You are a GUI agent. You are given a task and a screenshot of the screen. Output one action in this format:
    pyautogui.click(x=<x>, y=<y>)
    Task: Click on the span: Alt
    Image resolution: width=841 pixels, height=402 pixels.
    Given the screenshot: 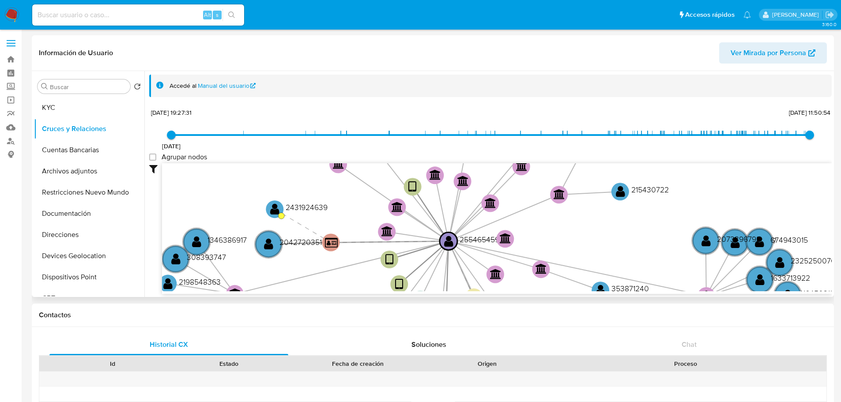 What is the action you would take?
    pyautogui.click(x=207, y=15)
    